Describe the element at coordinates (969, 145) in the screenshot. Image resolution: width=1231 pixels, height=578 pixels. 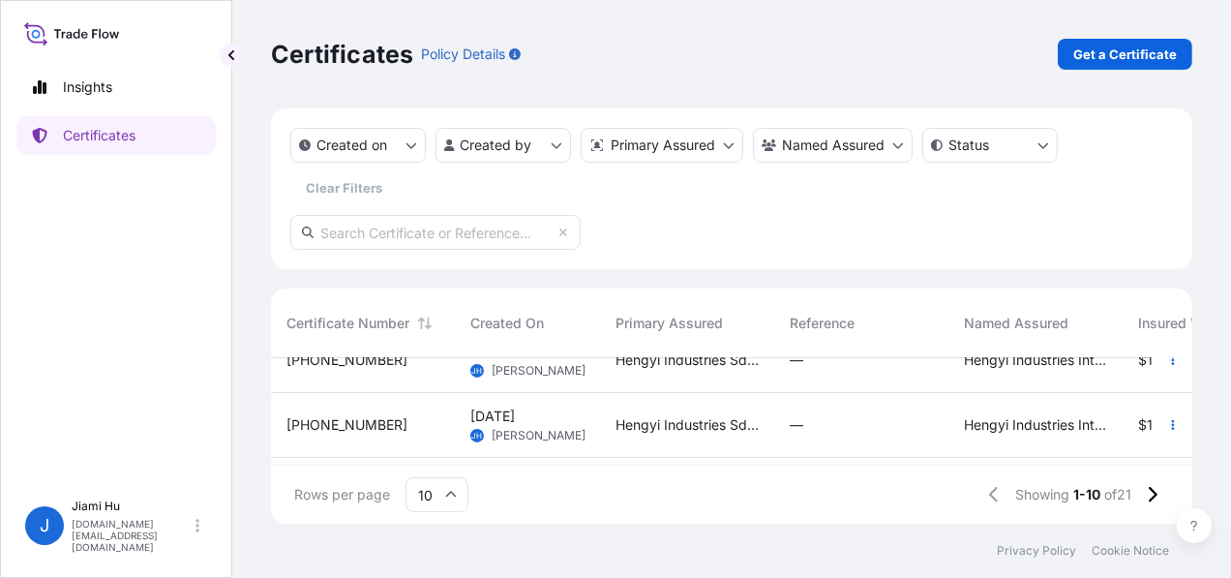
I see `p: Status` at that location.